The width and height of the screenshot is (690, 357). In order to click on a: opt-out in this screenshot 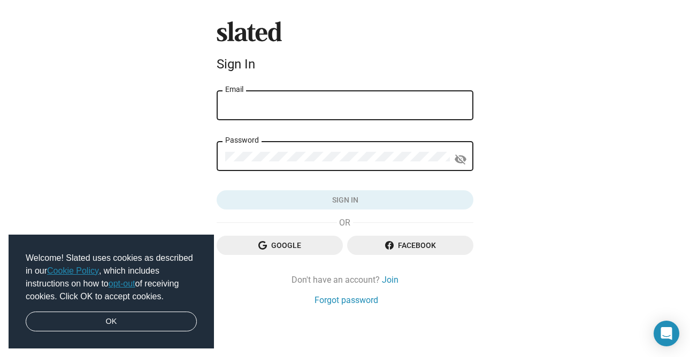, I will do `click(122, 283)`.